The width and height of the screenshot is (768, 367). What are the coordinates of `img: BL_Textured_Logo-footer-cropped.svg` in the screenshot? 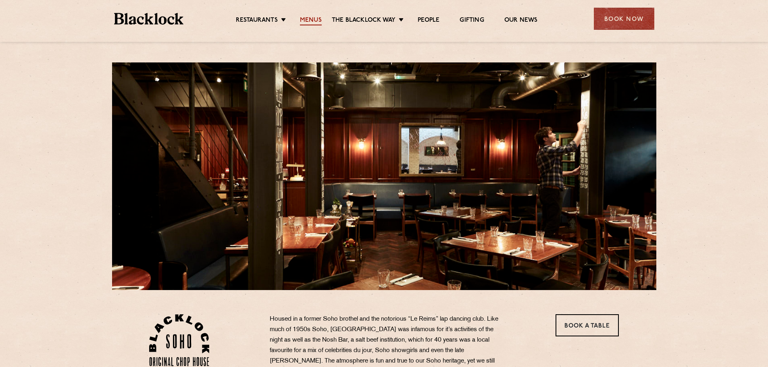 It's located at (149, 19).